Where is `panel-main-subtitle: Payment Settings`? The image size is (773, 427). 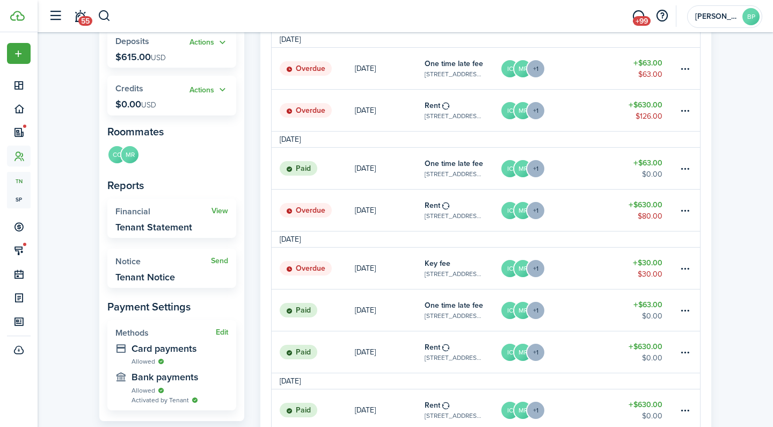 panel-main-subtitle: Payment Settings is located at coordinates (172, 306).